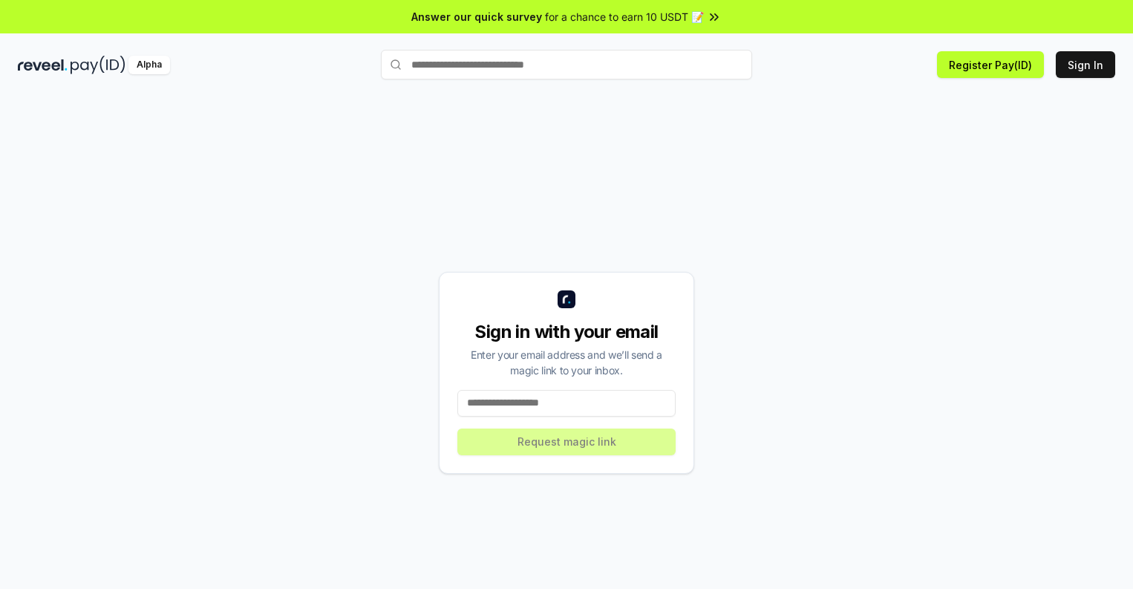  Describe the element at coordinates (990, 65) in the screenshot. I see `button: Register Pay(ID)` at that location.